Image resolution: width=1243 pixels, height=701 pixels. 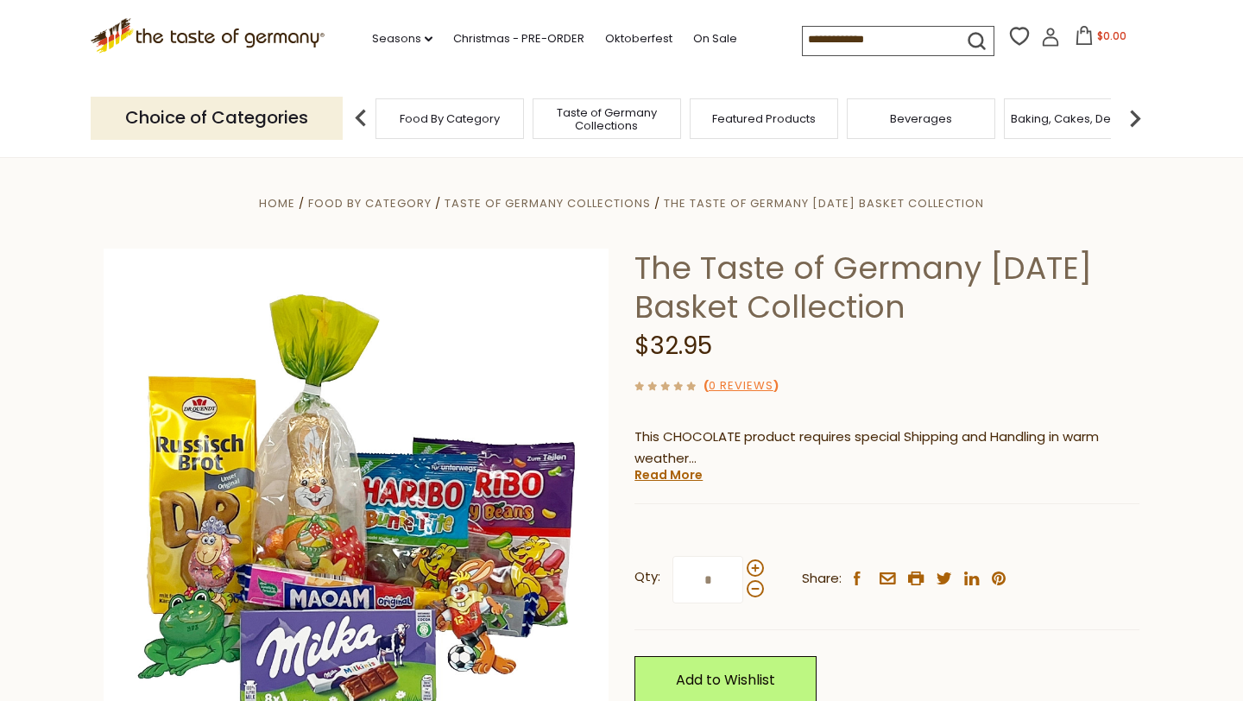 I want to click on a: Read More, so click(x=668, y=475).